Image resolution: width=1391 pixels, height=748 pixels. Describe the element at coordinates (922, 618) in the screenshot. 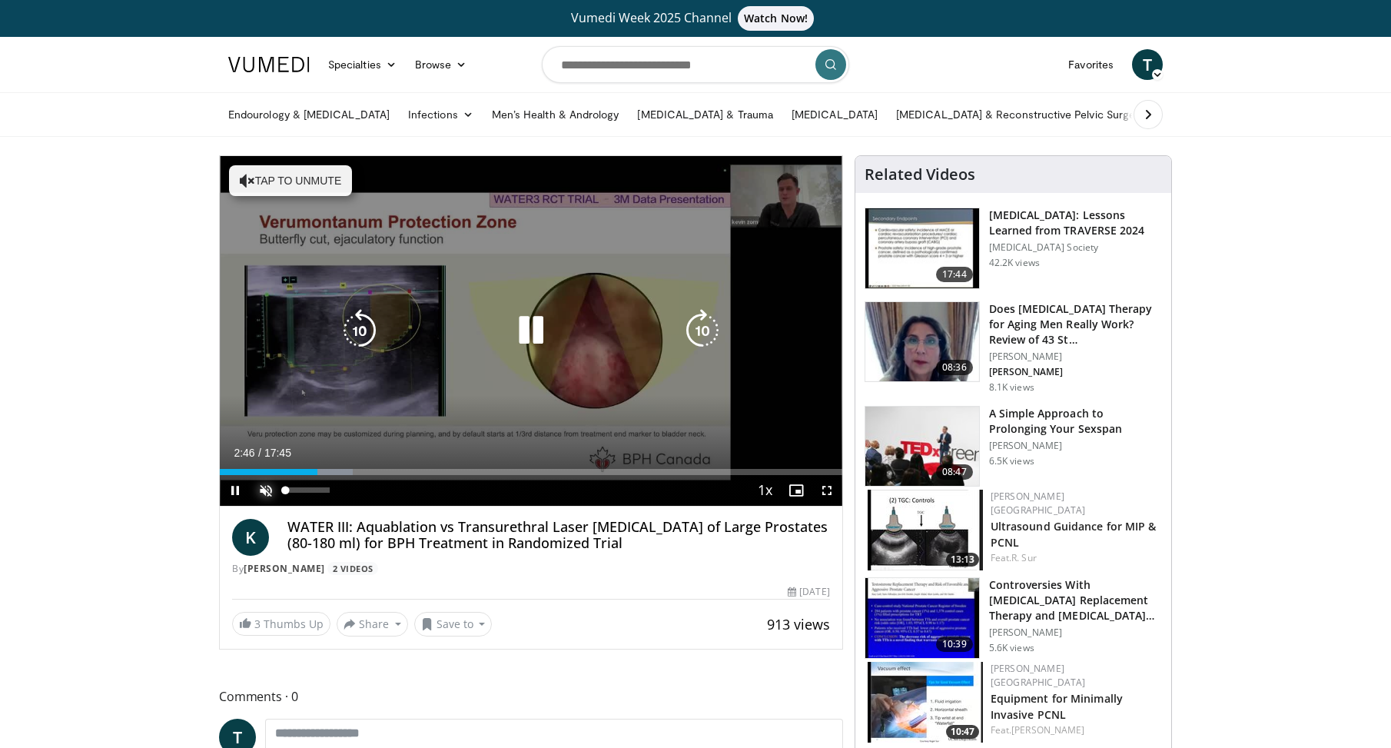

I see `img: 418933e4-fe1c-4c2e-be56-3ce3ec8efa3b.150x105_q85_crop-smart_upscale.jpg` at that location.